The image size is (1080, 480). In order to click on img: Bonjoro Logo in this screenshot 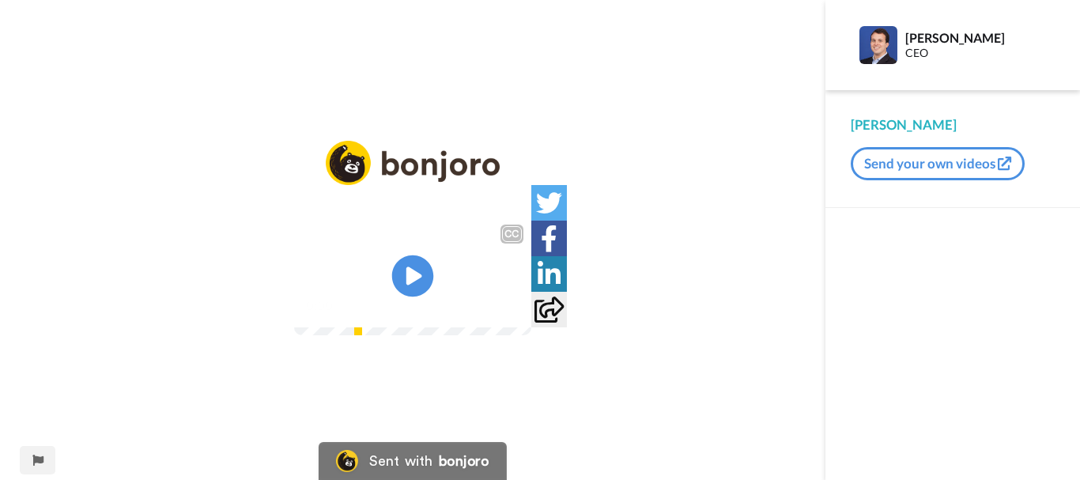, I will do `click(347, 461)`.